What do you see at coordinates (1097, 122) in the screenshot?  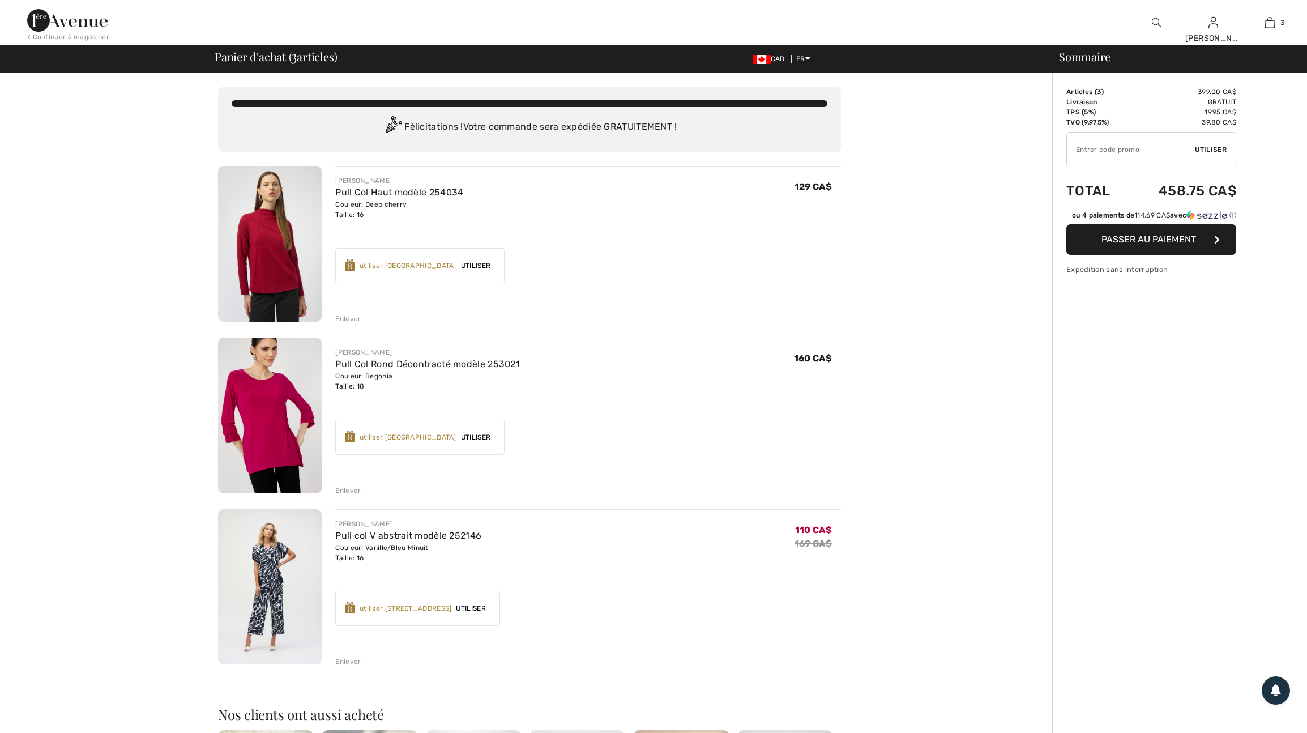 I see `td: TVQ (9.975%)` at bounding box center [1097, 122].